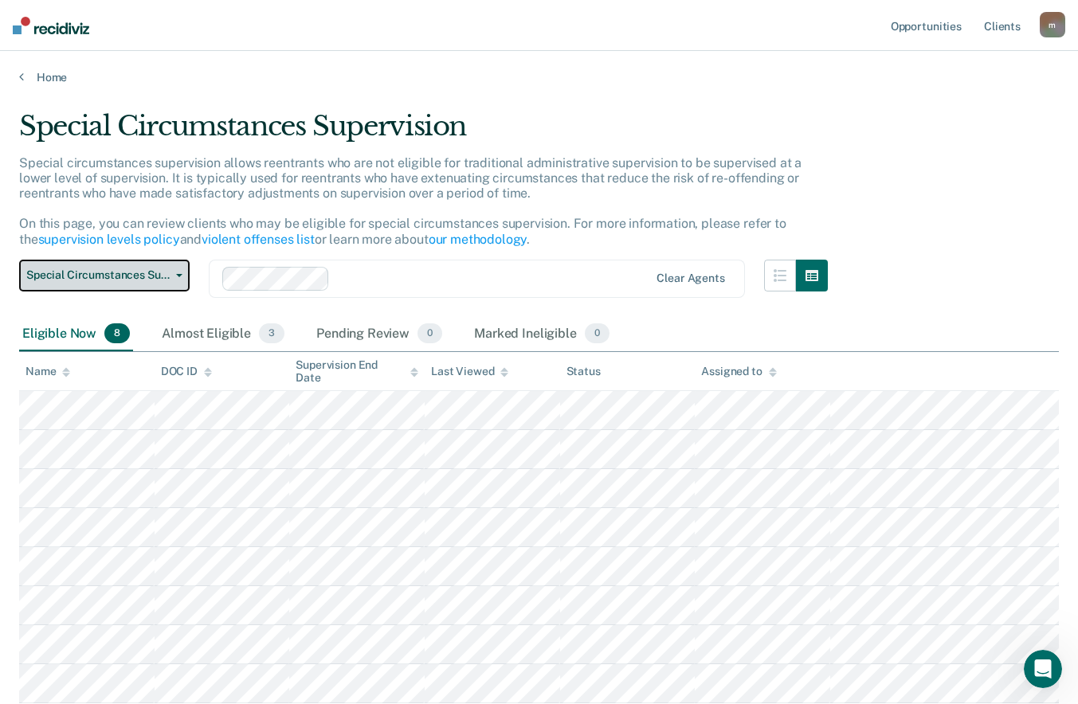  What do you see at coordinates (258, 239) in the screenshot?
I see `a: violent offenses list` at bounding box center [258, 239].